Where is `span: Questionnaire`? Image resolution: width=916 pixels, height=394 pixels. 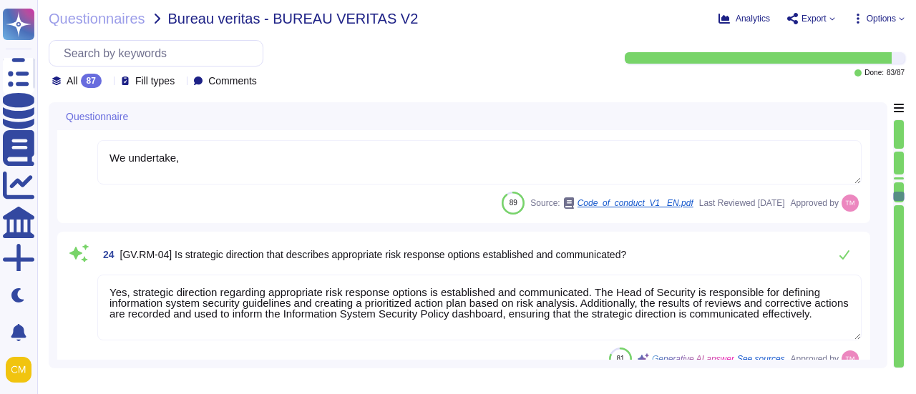
span: Questionnaire is located at coordinates (97, 117).